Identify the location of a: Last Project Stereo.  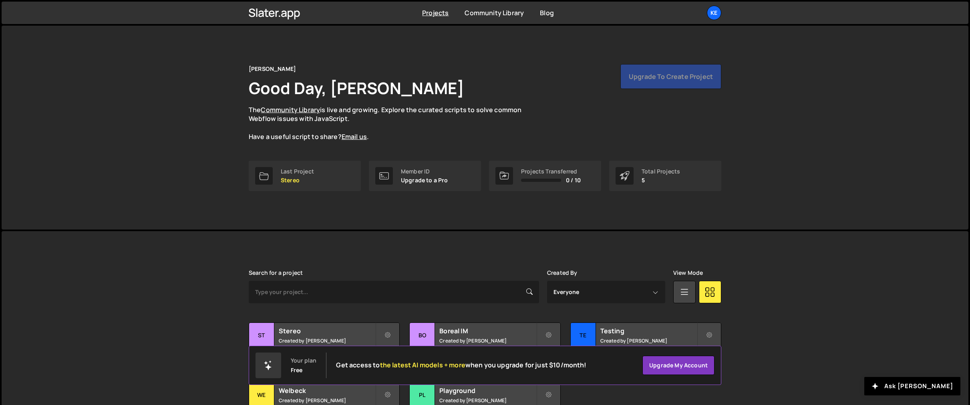
(305, 176).